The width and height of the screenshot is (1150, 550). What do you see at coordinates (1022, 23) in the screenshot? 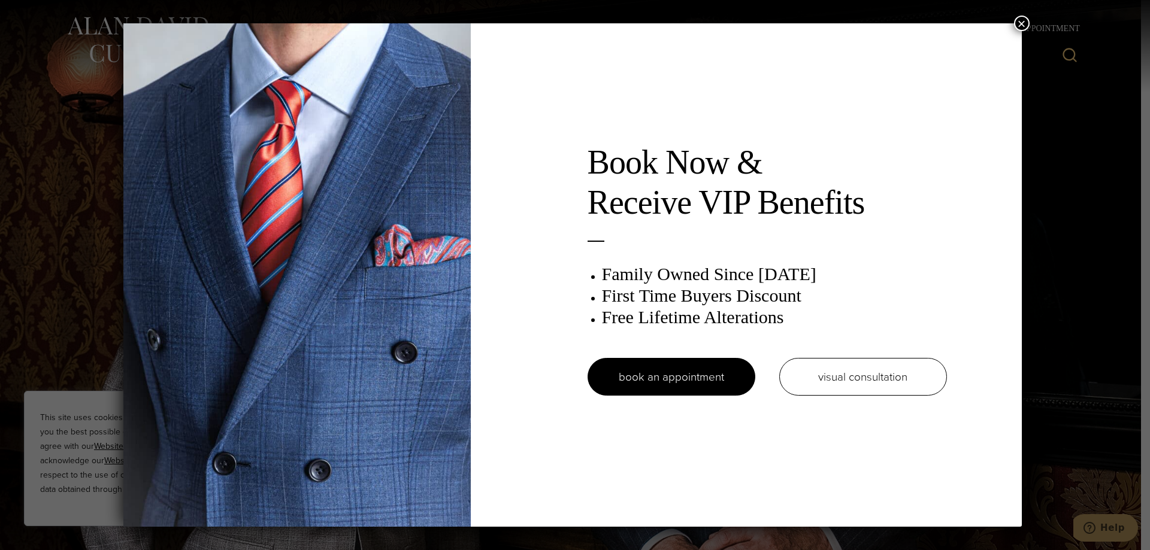
I see `button: Close` at bounding box center [1022, 23].